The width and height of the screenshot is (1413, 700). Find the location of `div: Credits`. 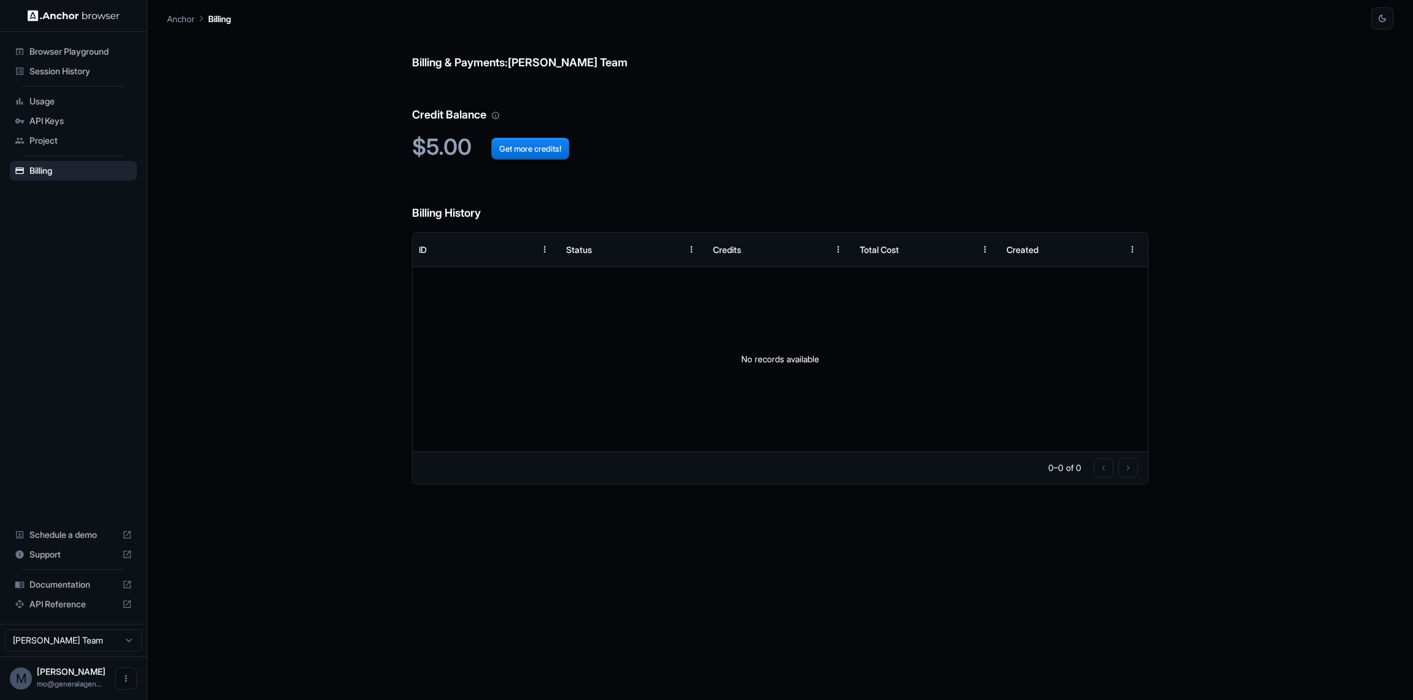

div: Credits is located at coordinates (727, 249).